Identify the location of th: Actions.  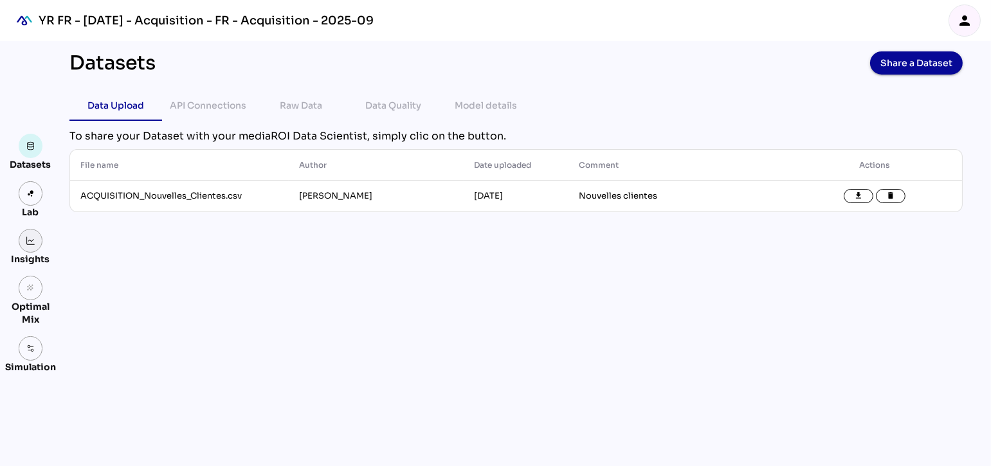
(874, 165).